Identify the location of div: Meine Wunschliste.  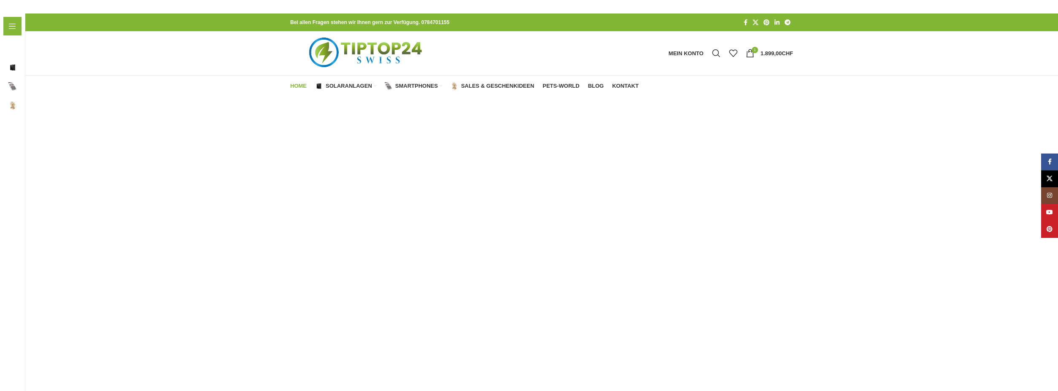
(733, 53).